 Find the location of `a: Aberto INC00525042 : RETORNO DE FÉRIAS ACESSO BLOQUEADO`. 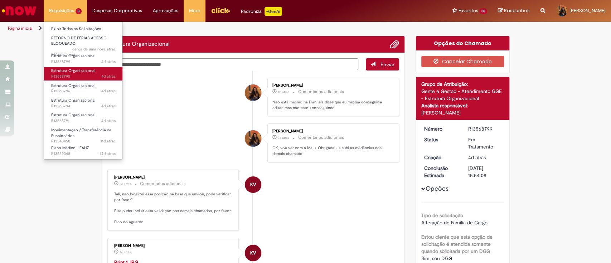

a: Aberto INC00525042 : RETORNO DE FÉRIAS ACESSO BLOQUEADO is located at coordinates (83, 42).